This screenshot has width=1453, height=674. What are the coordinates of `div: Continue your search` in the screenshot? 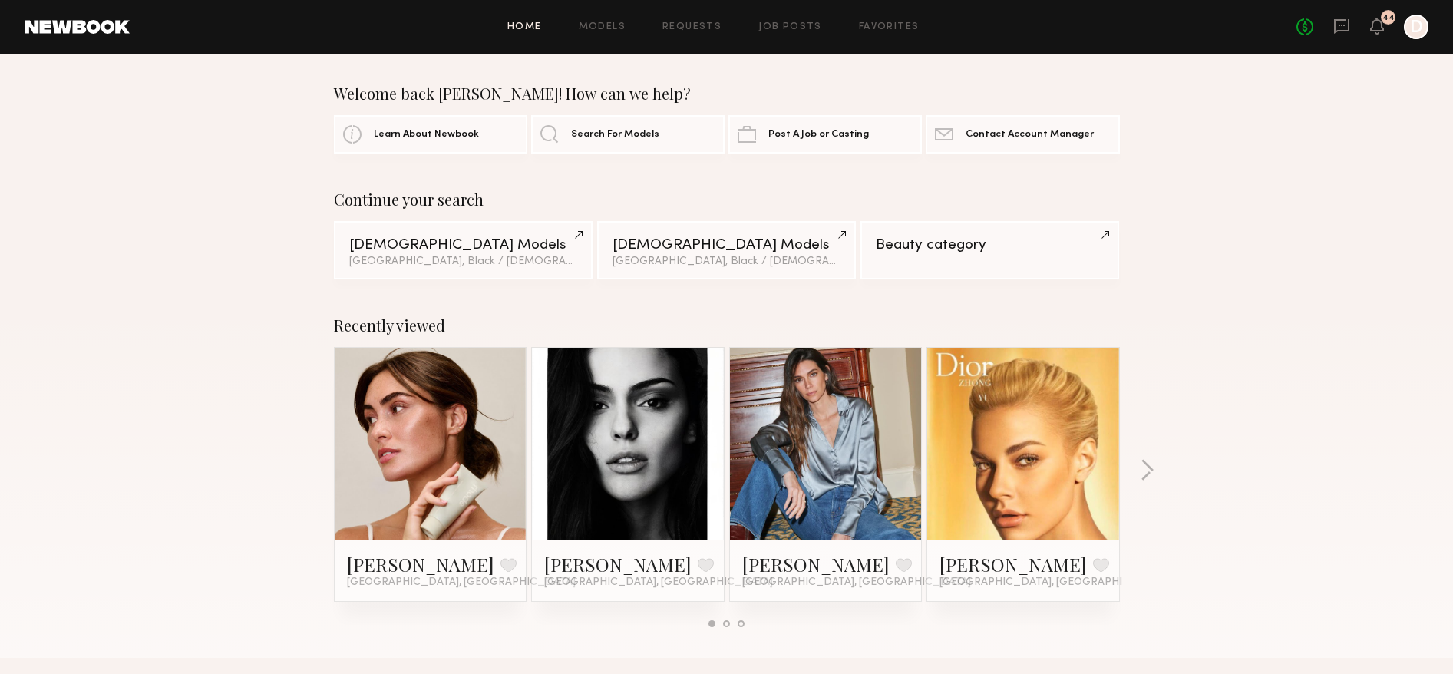 It's located at (727, 200).